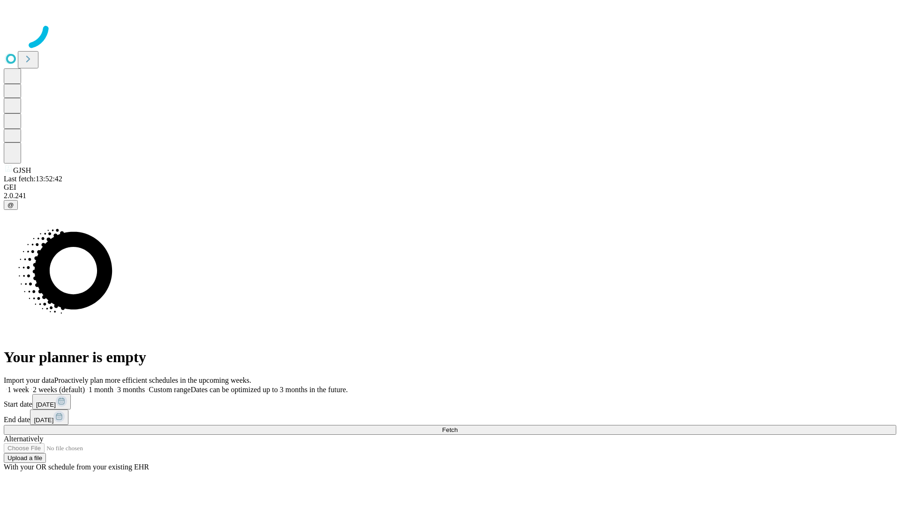 This screenshot has height=506, width=900. What do you see at coordinates (450, 417) in the screenshot?
I see `div: End date` at bounding box center [450, 417].